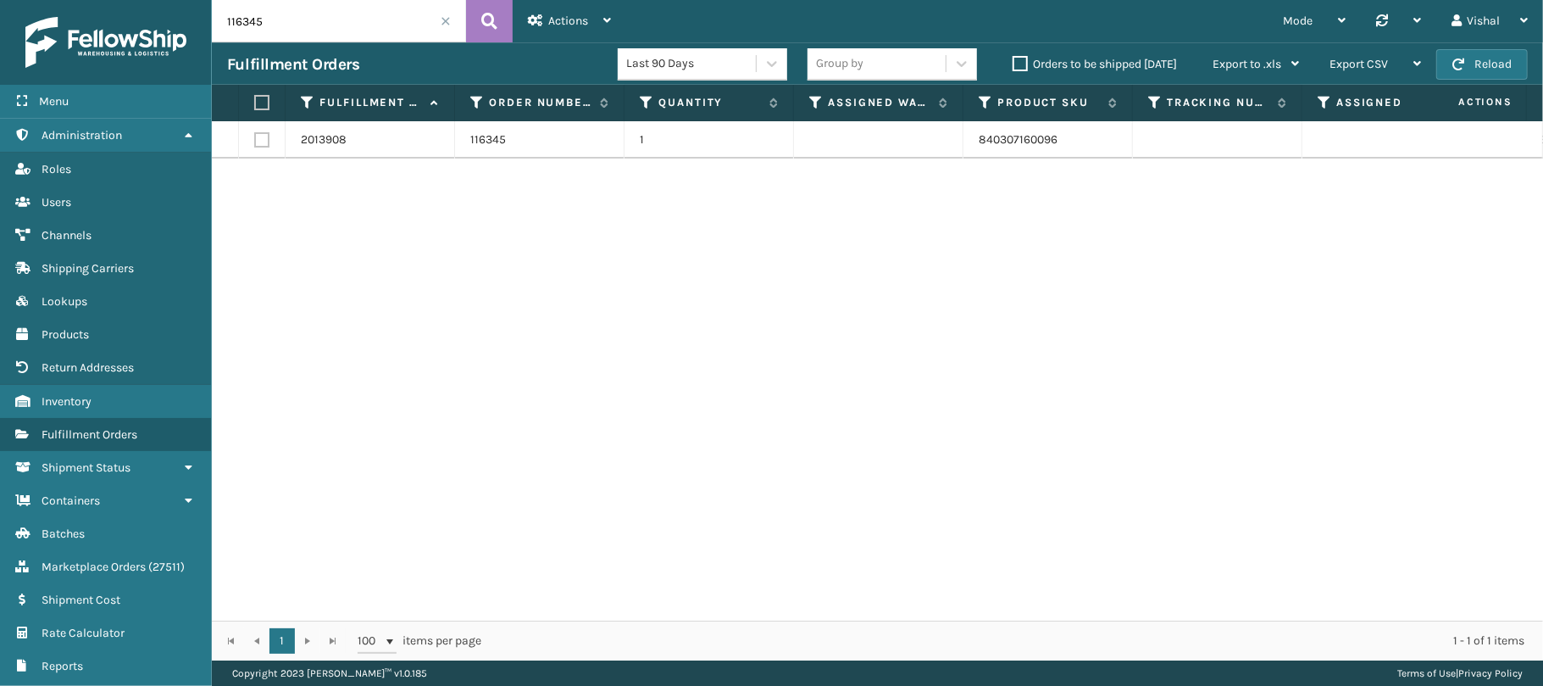  What do you see at coordinates (692, 64) in the screenshot?
I see `div: Last 90 Days` at bounding box center [692, 64].